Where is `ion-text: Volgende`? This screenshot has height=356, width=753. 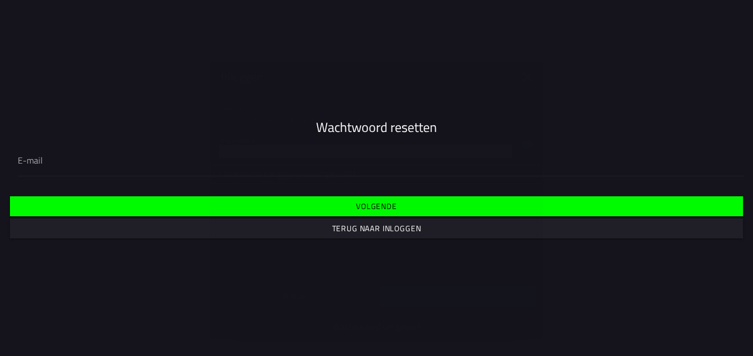
ion-text: Volgende is located at coordinates (458, 297).